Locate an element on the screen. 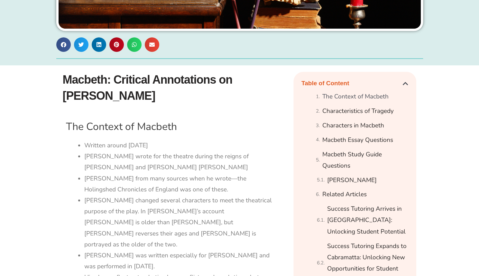 This screenshot has width=479, height=276. a: Macbeth Study Guide Questions is located at coordinates (365, 160).